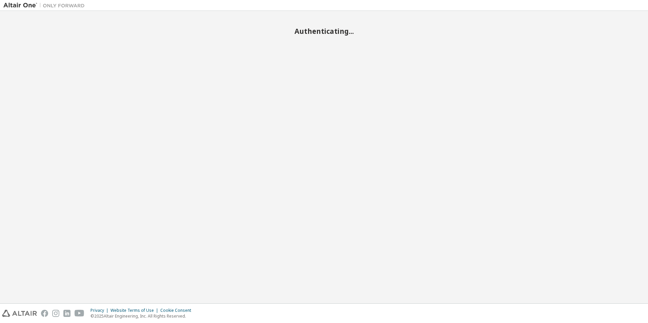  Describe the element at coordinates (135, 311) in the screenshot. I see `div: Website Terms of Use` at that location.